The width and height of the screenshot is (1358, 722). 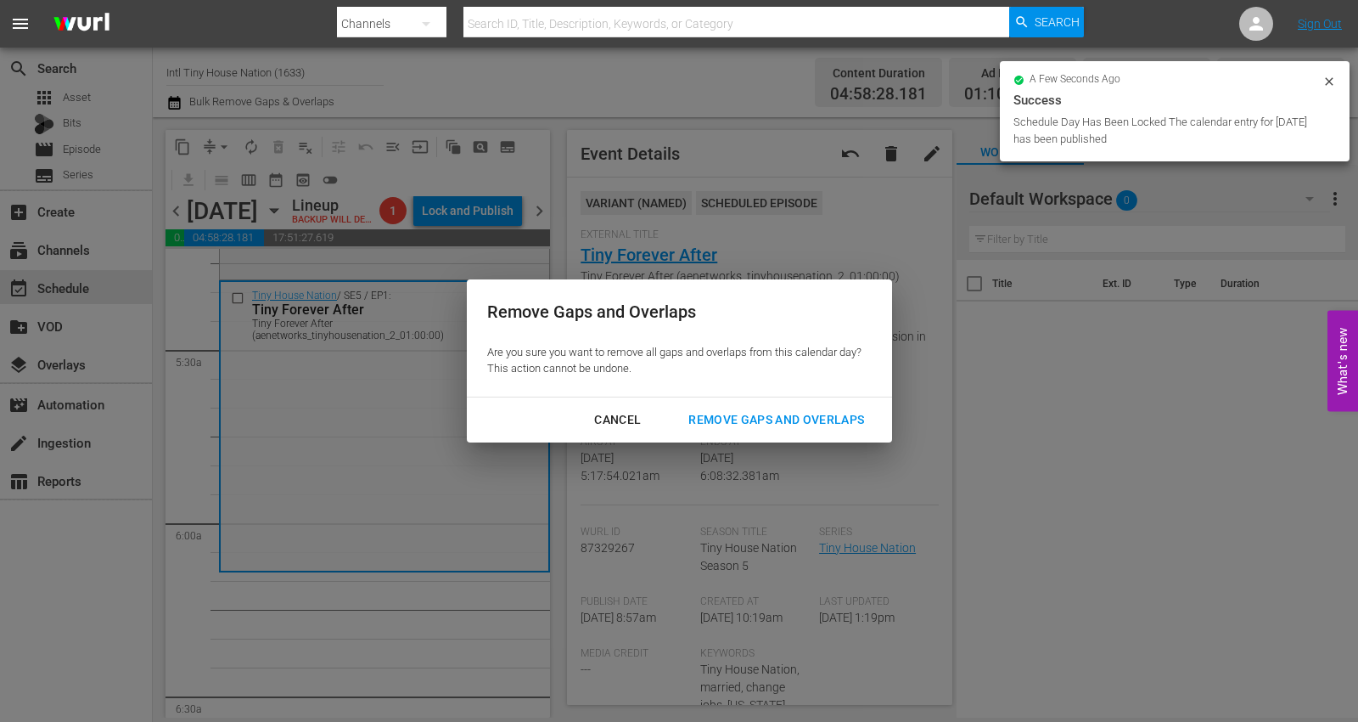 What do you see at coordinates (674, 368) in the screenshot?
I see `p: This action cannot be undone.` at bounding box center [674, 368].